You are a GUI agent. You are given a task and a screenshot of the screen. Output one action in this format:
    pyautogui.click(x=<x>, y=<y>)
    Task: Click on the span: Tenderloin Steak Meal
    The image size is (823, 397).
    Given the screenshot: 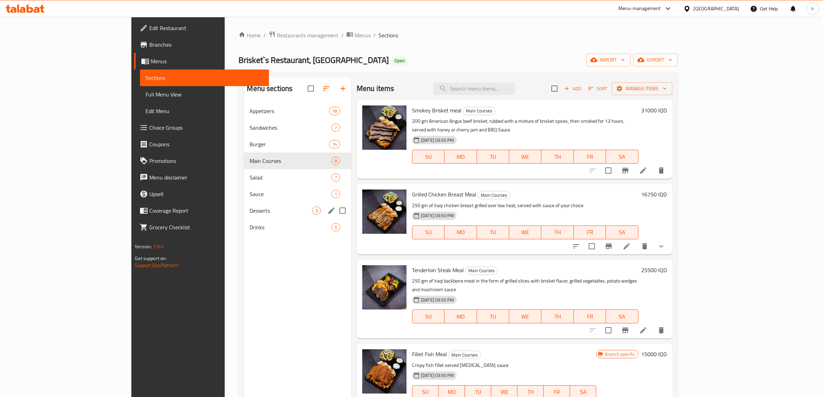 What is the action you would take?
    pyautogui.click(x=438, y=270)
    